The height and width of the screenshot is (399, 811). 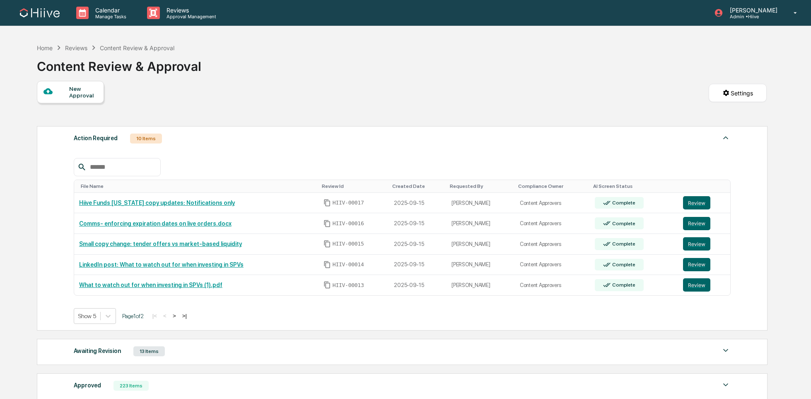 I want to click on div: New Approval, so click(x=83, y=92).